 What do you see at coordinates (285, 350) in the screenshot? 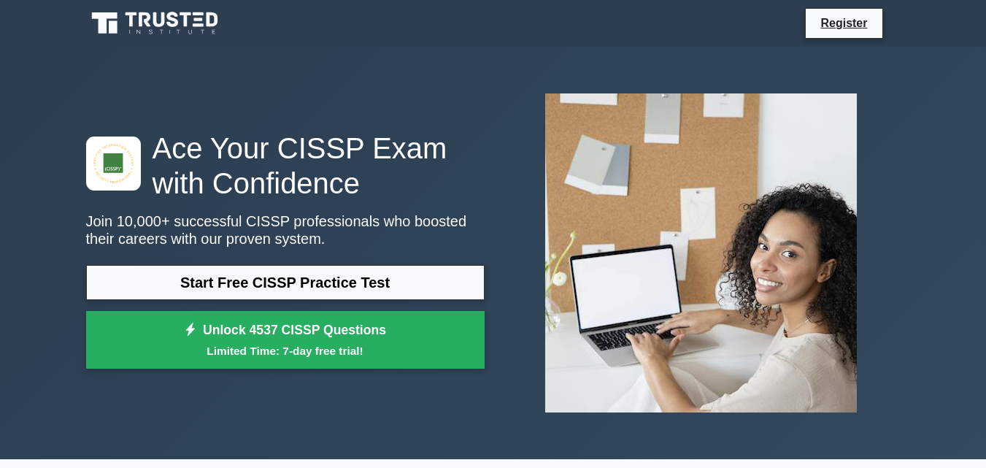
I see `small: Limited Time: 7-day free trial!` at bounding box center [285, 350].